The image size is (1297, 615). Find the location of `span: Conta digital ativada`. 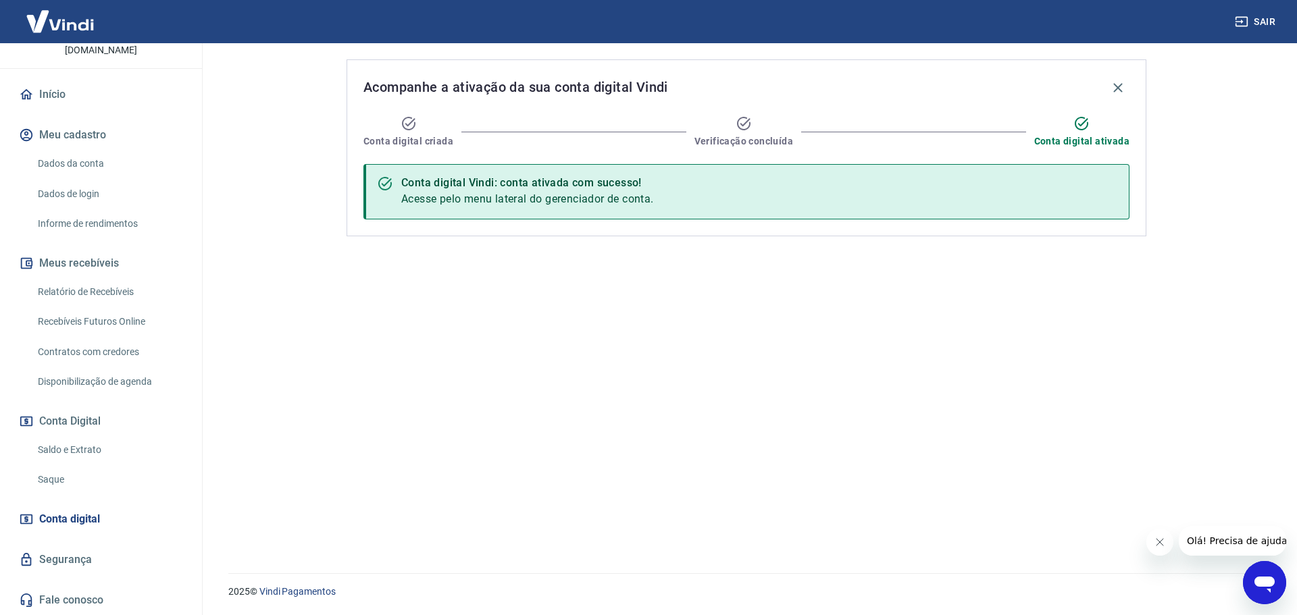

span: Conta digital ativada is located at coordinates (1081, 141).